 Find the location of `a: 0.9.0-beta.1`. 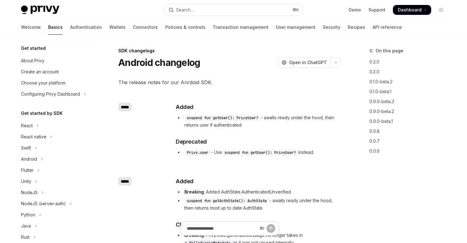

a: 0.9.0-beta.1 is located at coordinates (411, 121).